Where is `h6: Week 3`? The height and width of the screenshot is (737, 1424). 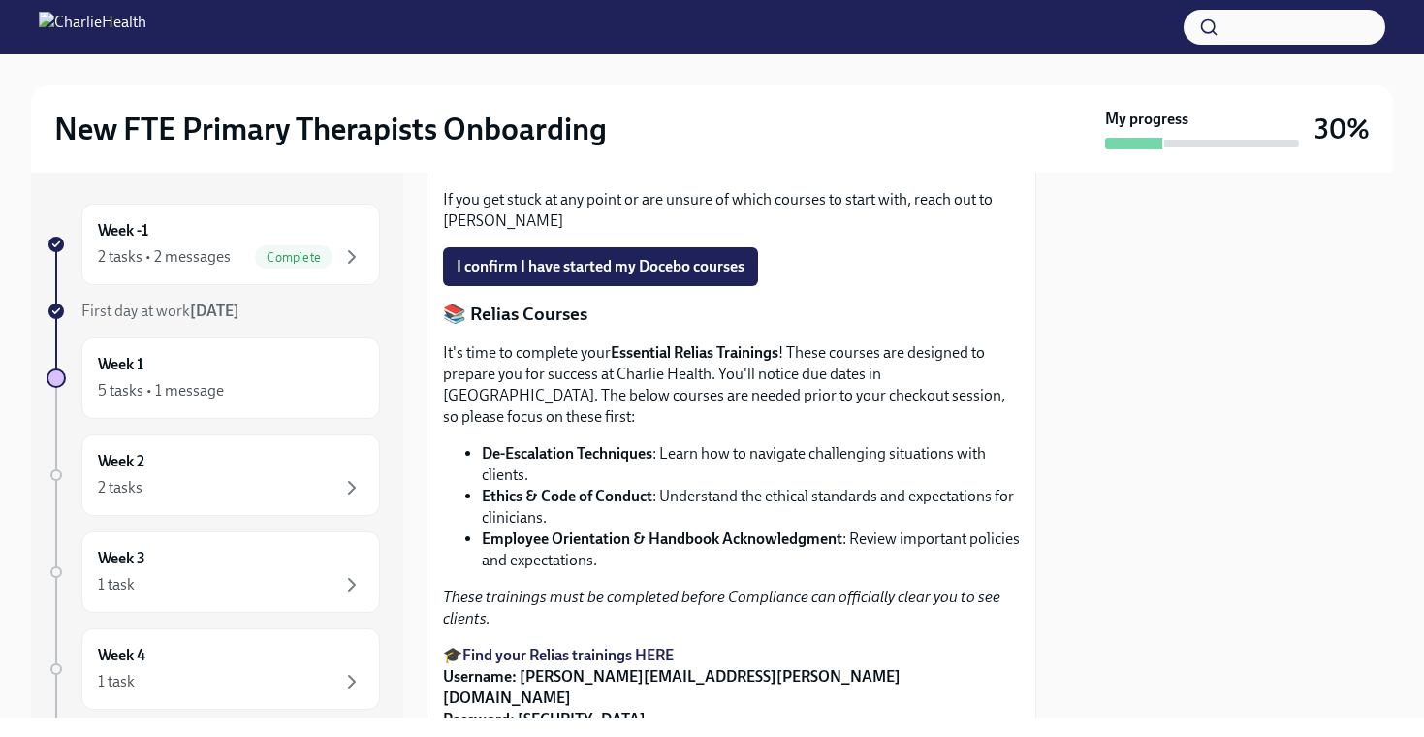 h6: Week 3 is located at coordinates (121, 558).